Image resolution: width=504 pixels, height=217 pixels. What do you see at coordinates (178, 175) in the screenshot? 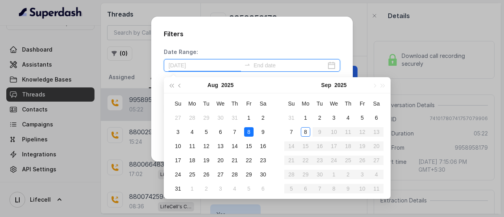
I see `div: 24` at bounding box center [178, 175].